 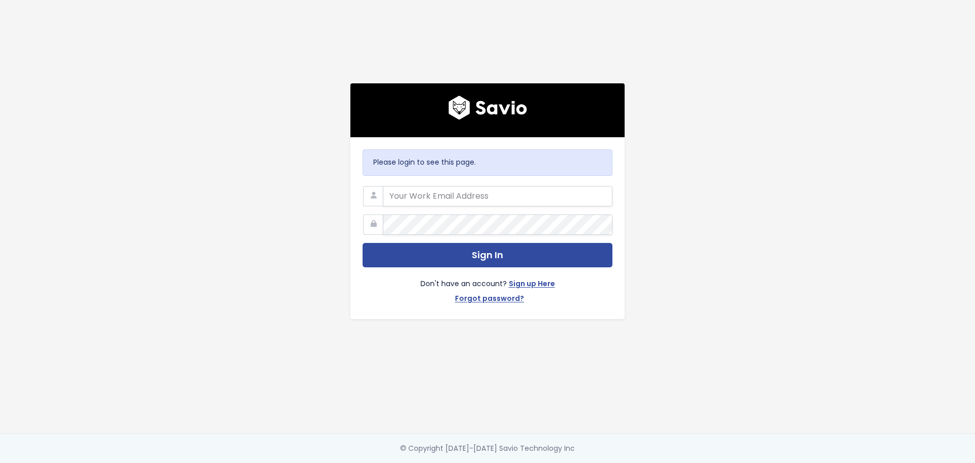 What do you see at coordinates (498, 196) in the screenshot?
I see `input: Your Work Email Address` at bounding box center [498, 196].